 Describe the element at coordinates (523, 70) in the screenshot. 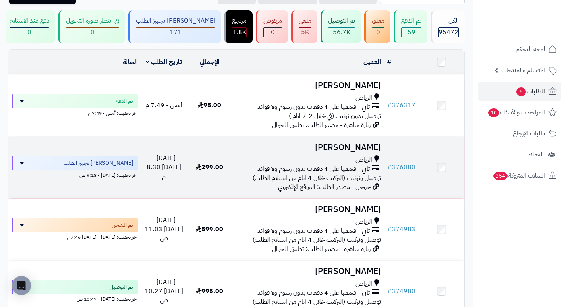

I see `span: الأقسام والمنتجات` at that location.